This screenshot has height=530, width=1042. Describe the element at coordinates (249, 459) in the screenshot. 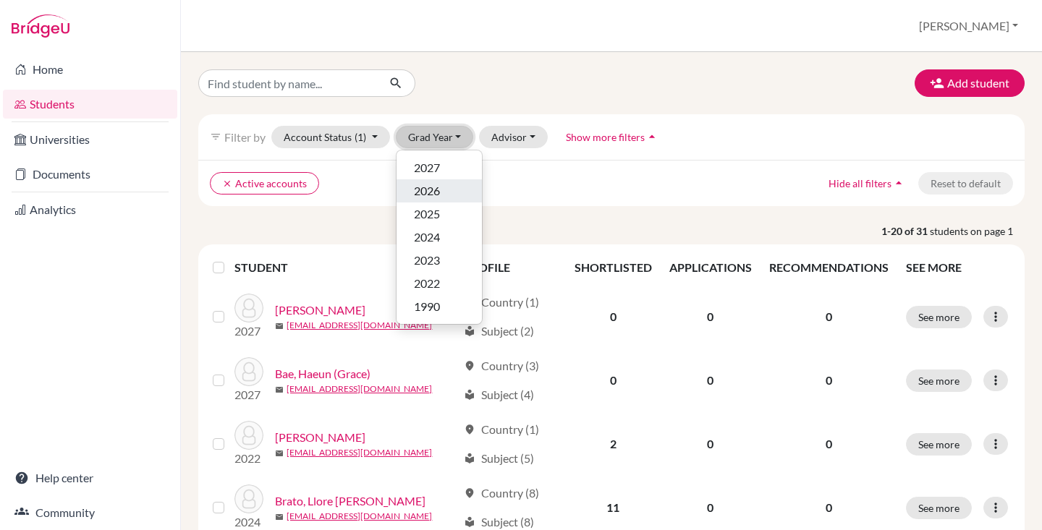

I see `p: 2022` at that location.